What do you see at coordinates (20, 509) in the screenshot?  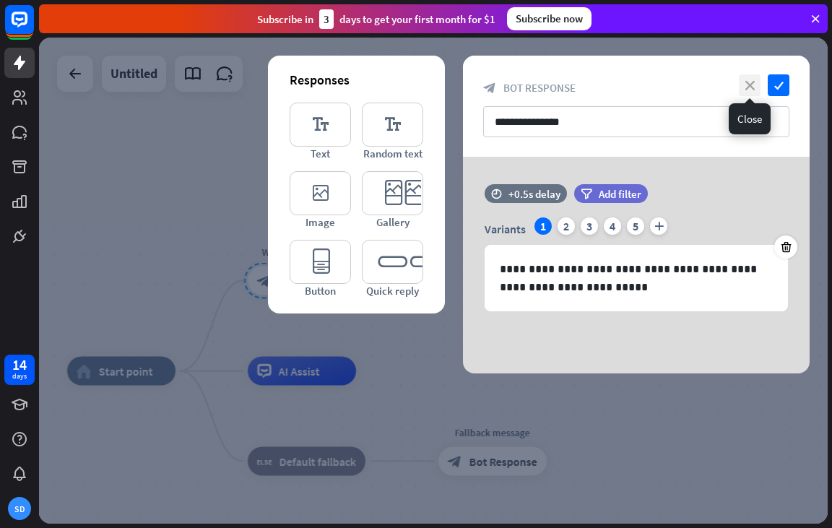 I see `div: SD` at bounding box center [20, 509].